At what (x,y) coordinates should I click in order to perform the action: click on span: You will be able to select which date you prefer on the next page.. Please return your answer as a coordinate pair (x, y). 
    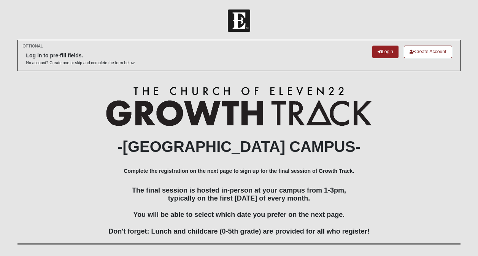
    Looking at the image, I should click on (239, 215).